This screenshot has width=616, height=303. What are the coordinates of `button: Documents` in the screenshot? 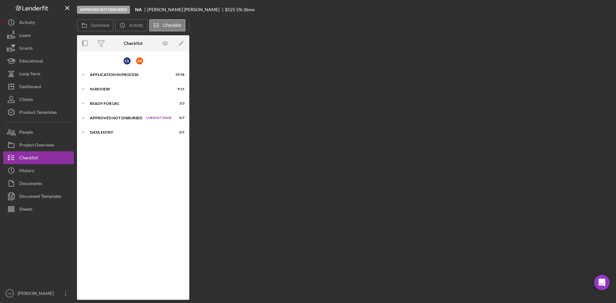 It's located at (38, 183).